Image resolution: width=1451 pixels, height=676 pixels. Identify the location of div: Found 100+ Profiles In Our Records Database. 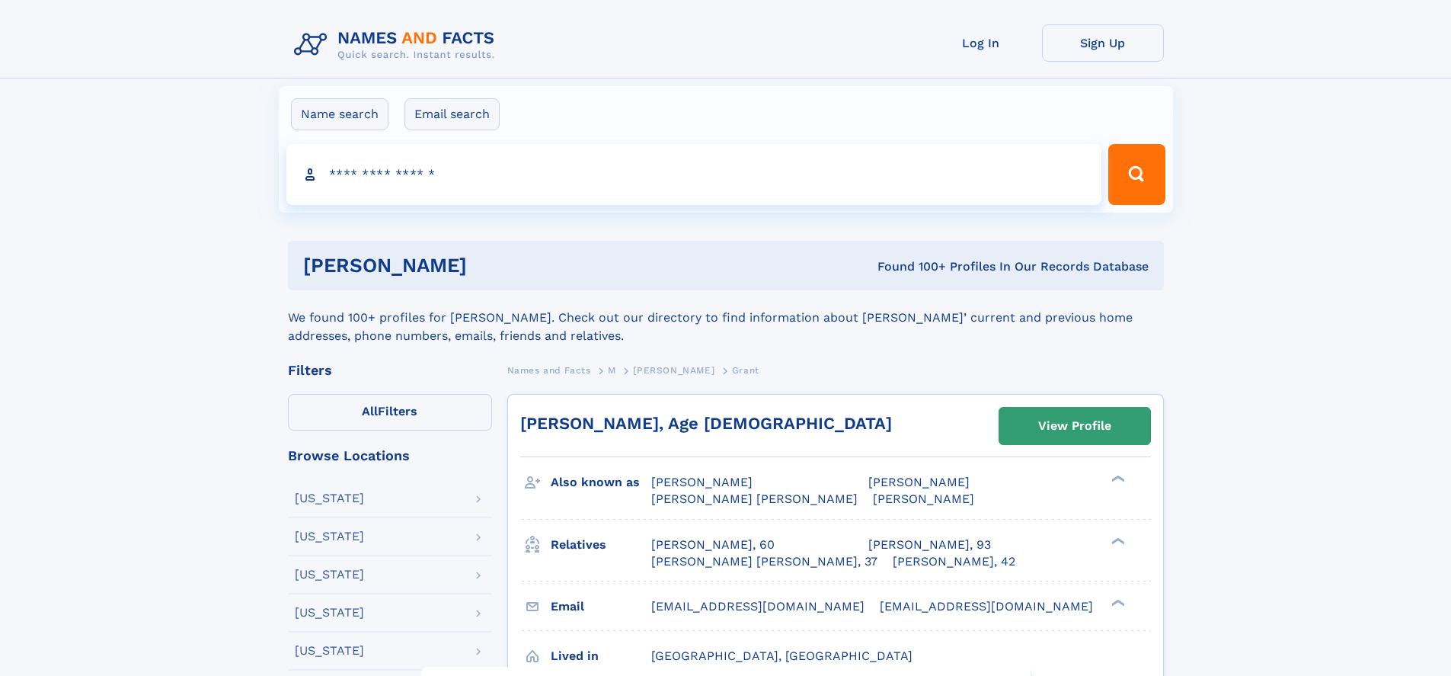
(911, 267).